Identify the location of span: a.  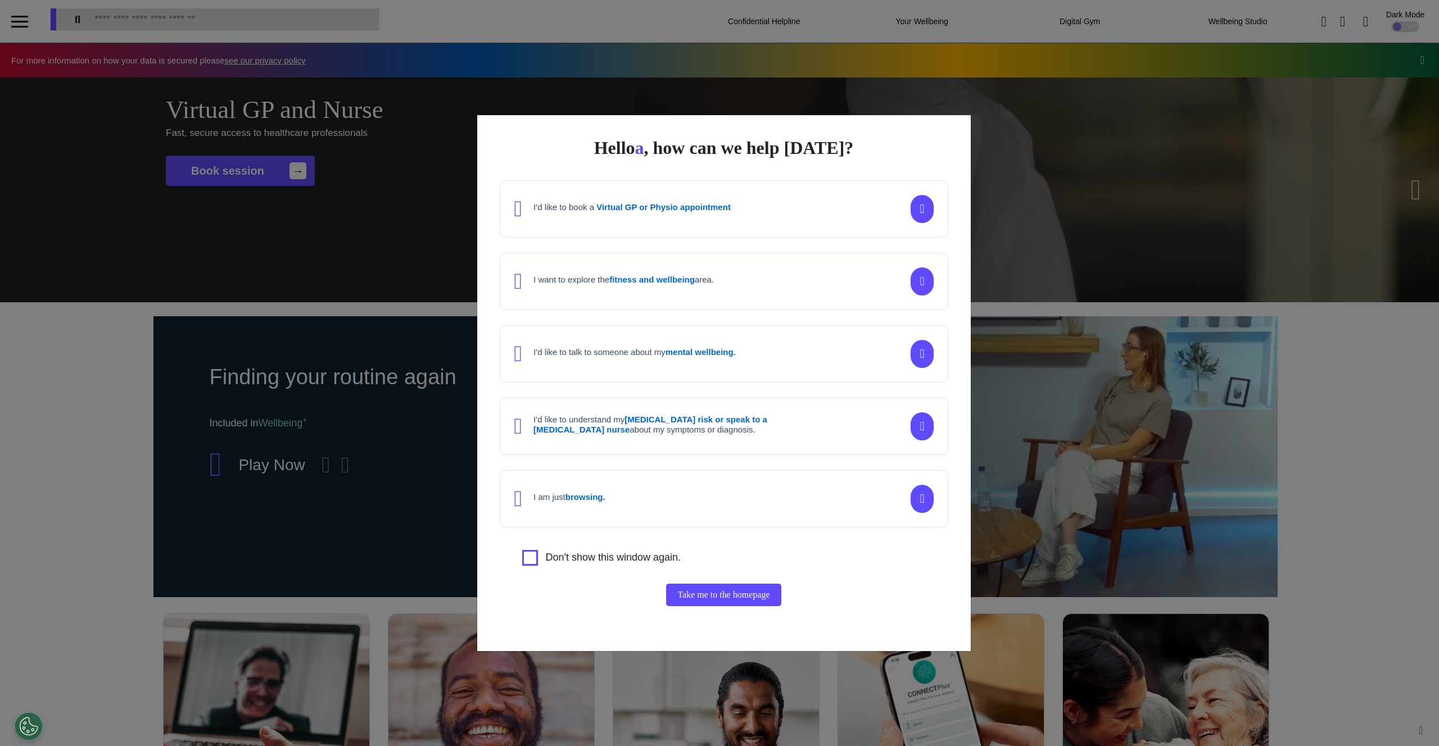
(640, 148).